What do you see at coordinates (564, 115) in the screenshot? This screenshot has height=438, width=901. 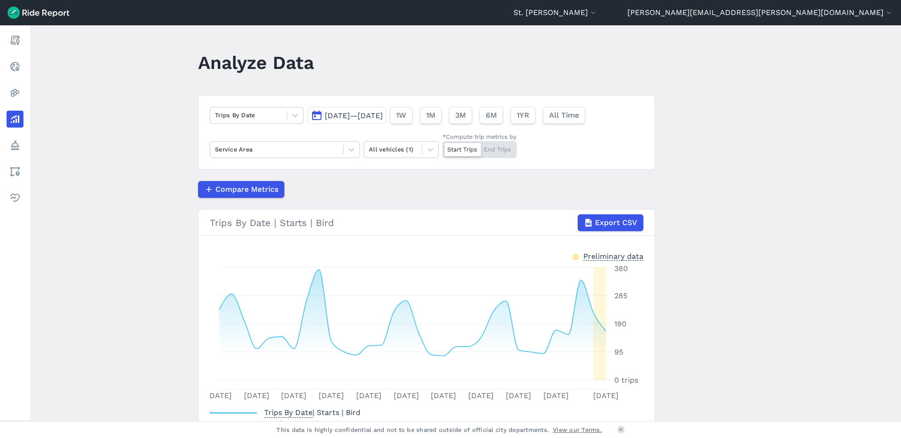 I see `button: All Time` at bounding box center [564, 115].